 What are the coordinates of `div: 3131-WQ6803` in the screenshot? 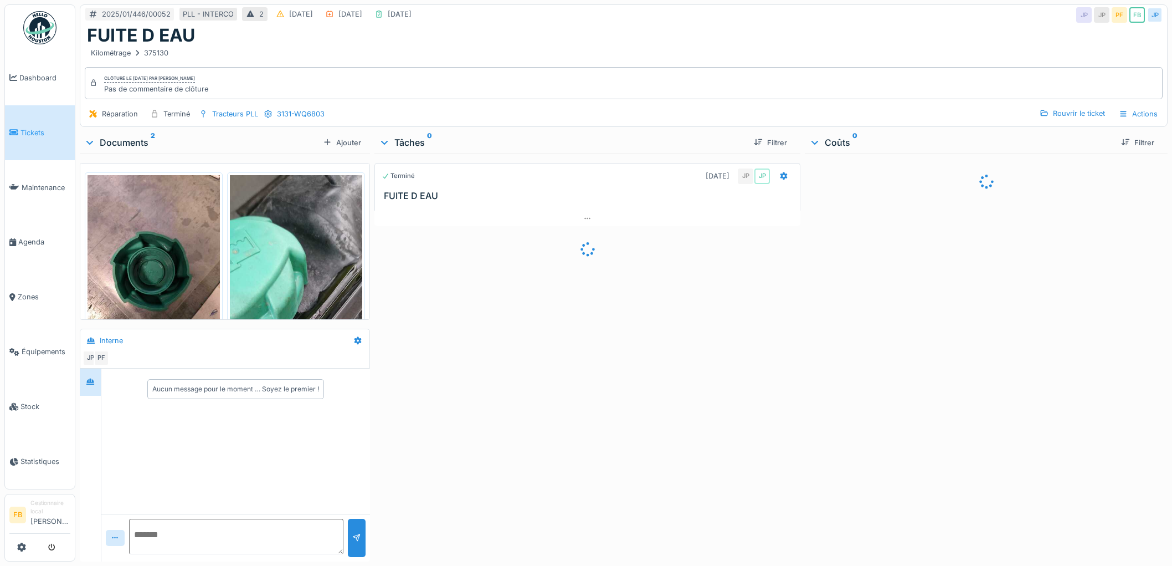 It's located at (301, 114).